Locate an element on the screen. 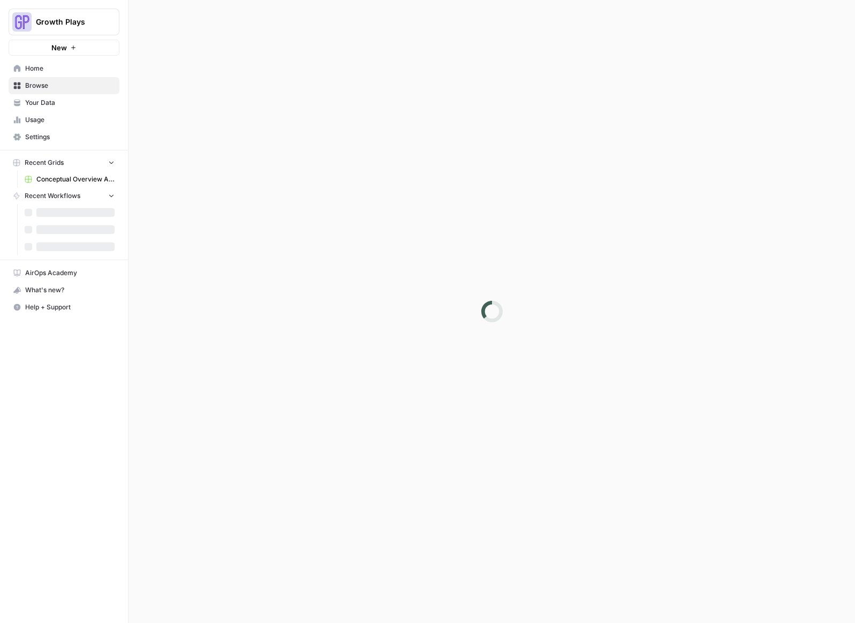  a: Your Data is located at coordinates (64, 103).